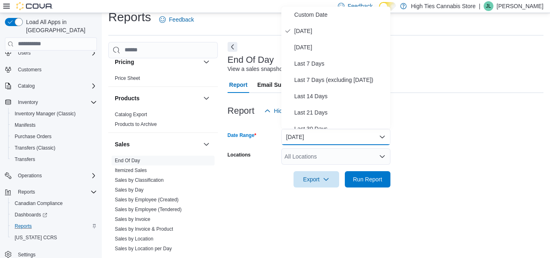 The height and width of the screenshot is (258, 550). I want to click on a: Products to Archive, so click(136, 124).